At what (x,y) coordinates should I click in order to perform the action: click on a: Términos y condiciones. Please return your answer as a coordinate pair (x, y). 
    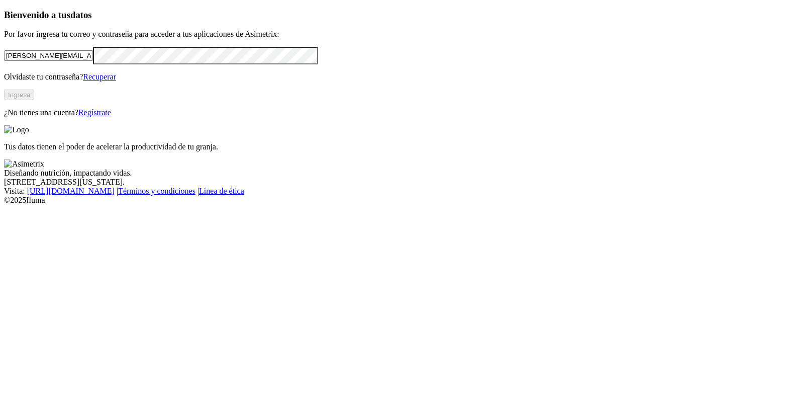
    Looking at the image, I should click on (157, 191).